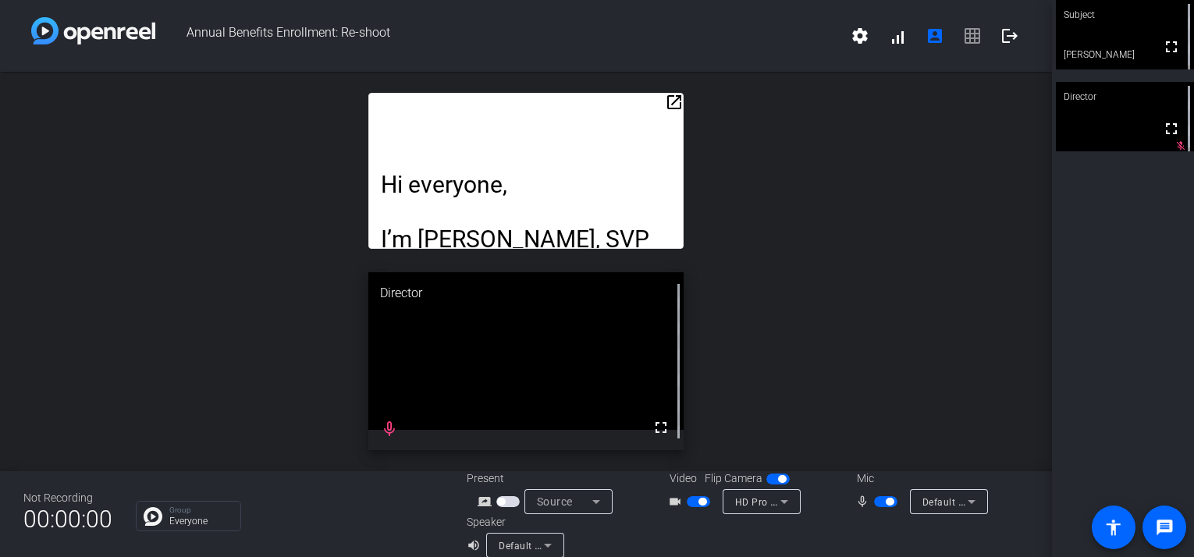 The width and height of the screenshot is (1194, 557). What do you see at coordinates (526, 184) in the screenshot?
I see `p: Hi everyone,` at bounding box center [526, 184].